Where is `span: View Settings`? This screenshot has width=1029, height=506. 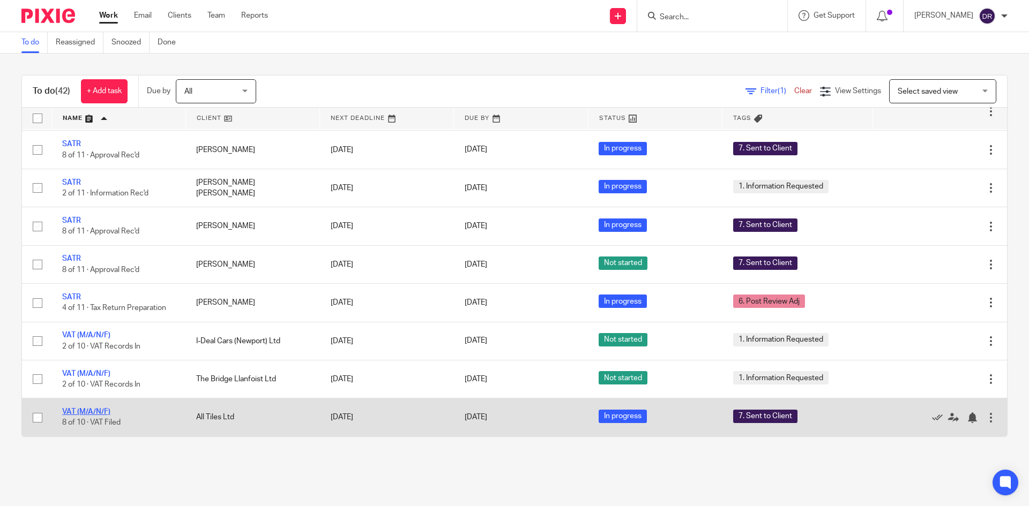 span: View Settings is located at coordinates (858, 91).